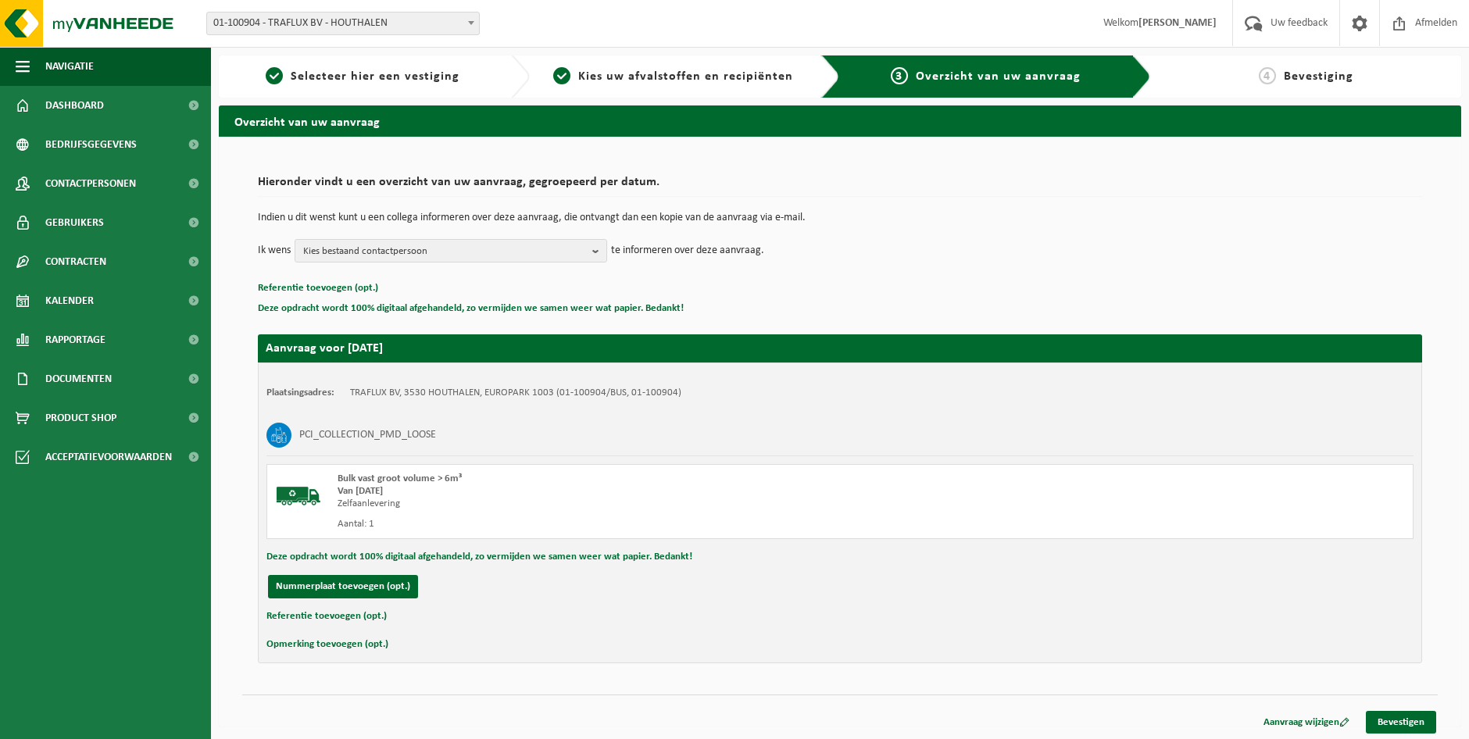  What do you see at coordinates (998, 77) in the screenshot?
I see `span: Overzicht van uw aanvraag` at bounding box center [998, 77].